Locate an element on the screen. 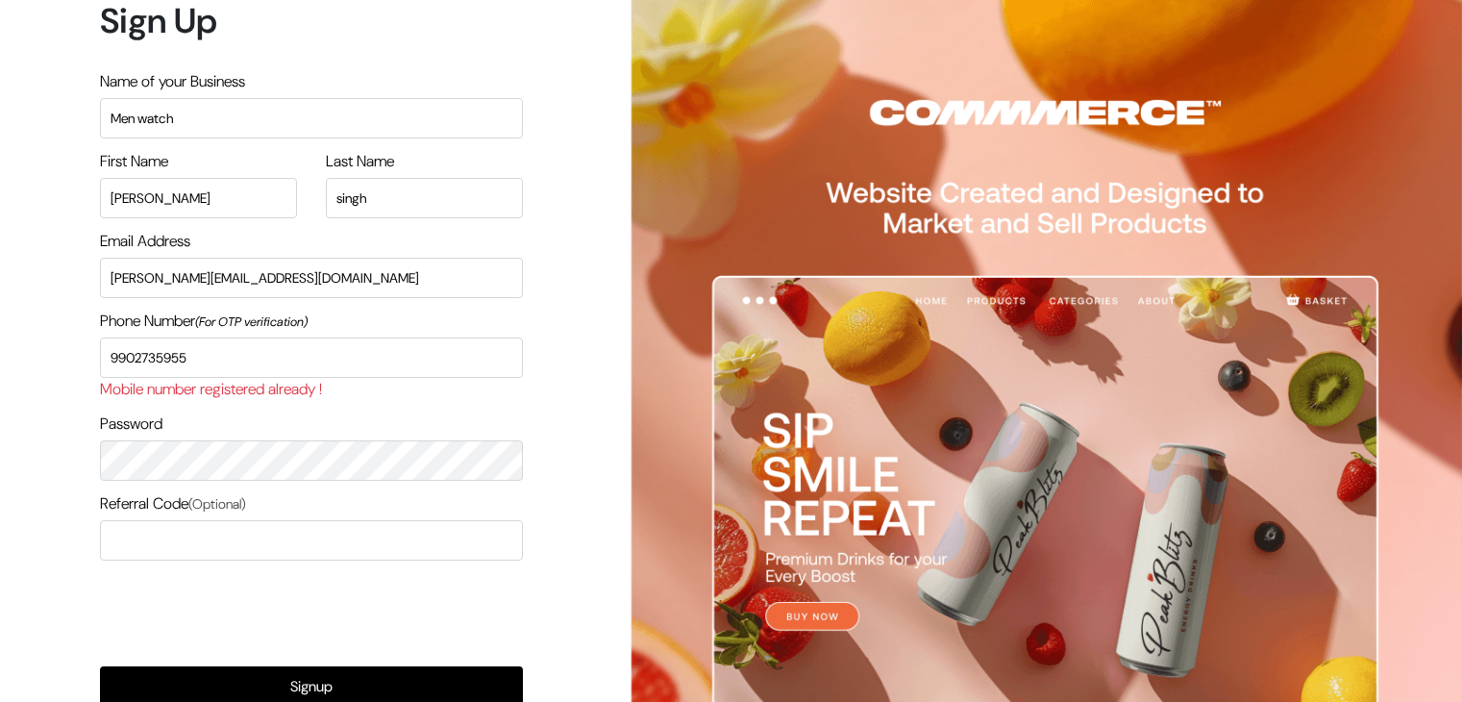 The image size is (1462, 702). span: (Optional) is located at coordinates (217, 504).